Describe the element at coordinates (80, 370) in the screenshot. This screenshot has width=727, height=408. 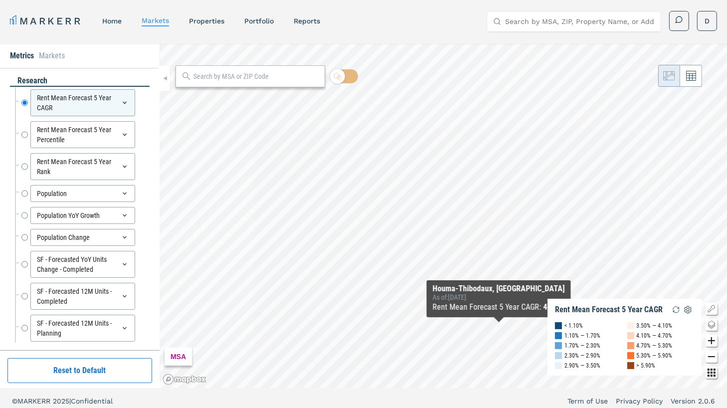
I see `button: Reset to Default` at that location.